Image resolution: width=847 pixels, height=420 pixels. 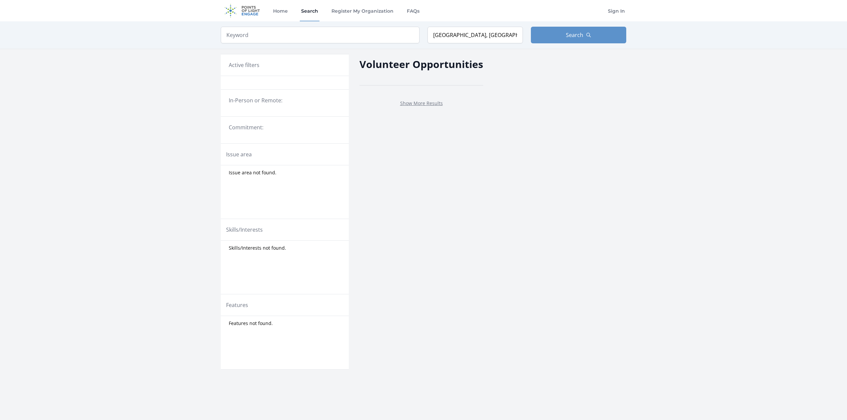 What do you see at coordinates (421, 103) in the screenshot?
I see `a: Show More Results` at bounding box center [421, 103].